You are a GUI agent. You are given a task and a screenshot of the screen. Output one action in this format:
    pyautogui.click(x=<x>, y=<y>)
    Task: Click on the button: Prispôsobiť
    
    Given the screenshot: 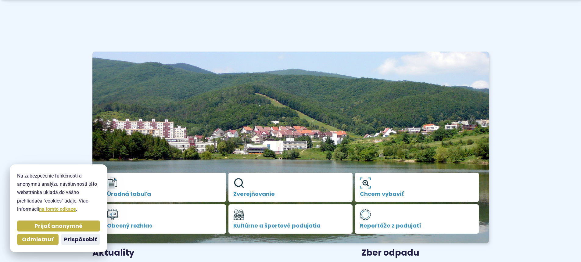 What is the action you would take?
    pyautogui.click(x=81, y=239)
    